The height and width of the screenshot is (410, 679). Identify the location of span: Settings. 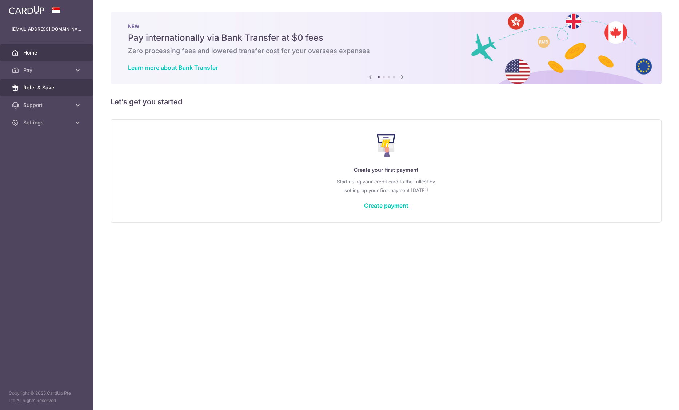
(47, 123).